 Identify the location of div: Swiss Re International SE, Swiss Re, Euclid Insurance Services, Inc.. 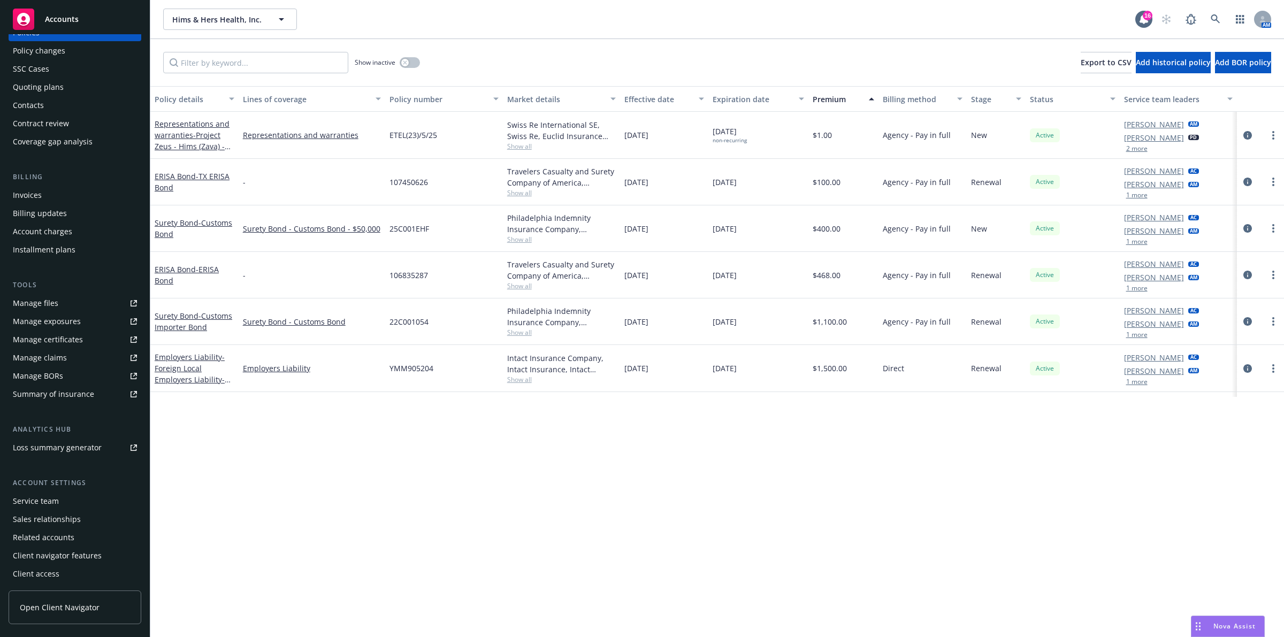
(562, 131).